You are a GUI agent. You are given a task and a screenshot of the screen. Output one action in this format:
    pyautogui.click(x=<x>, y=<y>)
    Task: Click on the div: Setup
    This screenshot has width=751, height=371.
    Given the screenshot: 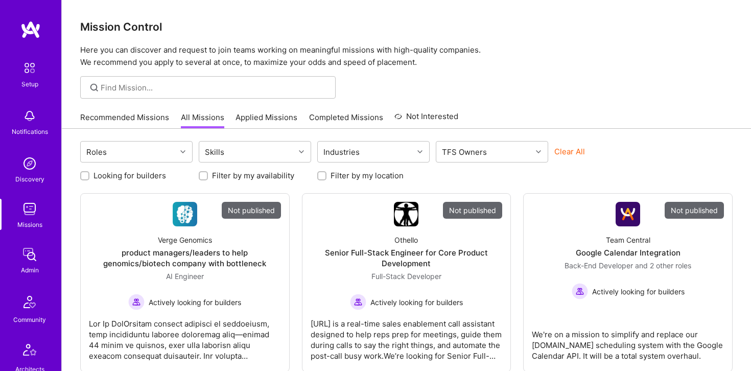 What is the action you would take?
    pyautogui.click(x=30, y=84)
    